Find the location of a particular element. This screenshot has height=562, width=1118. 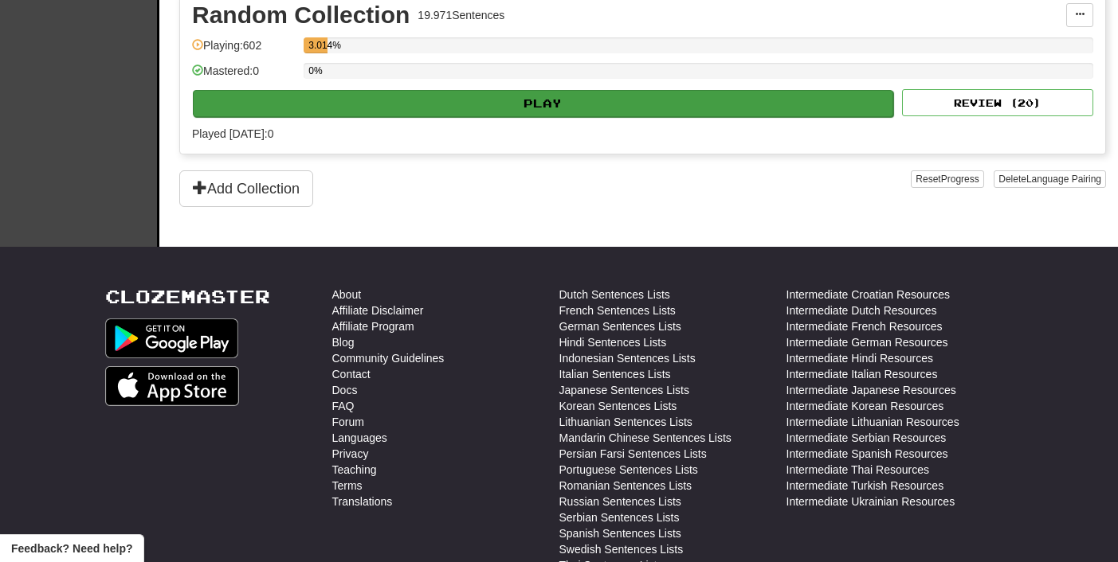

div: 19.971 Sentences is located at coordinates (460, 15).